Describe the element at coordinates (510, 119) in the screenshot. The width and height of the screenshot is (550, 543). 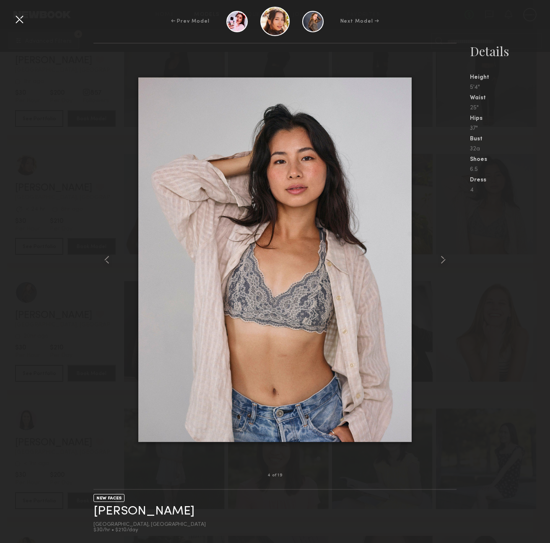
I see `div: Hips` at that location.